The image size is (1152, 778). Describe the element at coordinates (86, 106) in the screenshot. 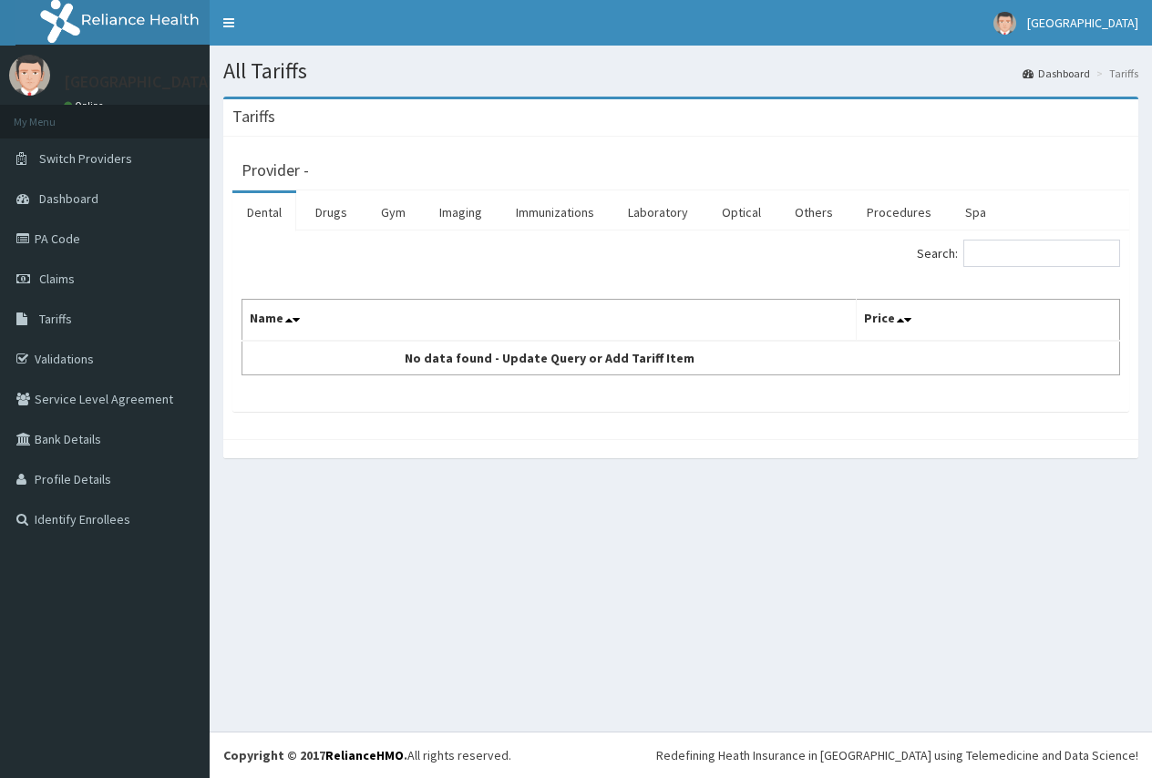

I see `a: Online` at that location.